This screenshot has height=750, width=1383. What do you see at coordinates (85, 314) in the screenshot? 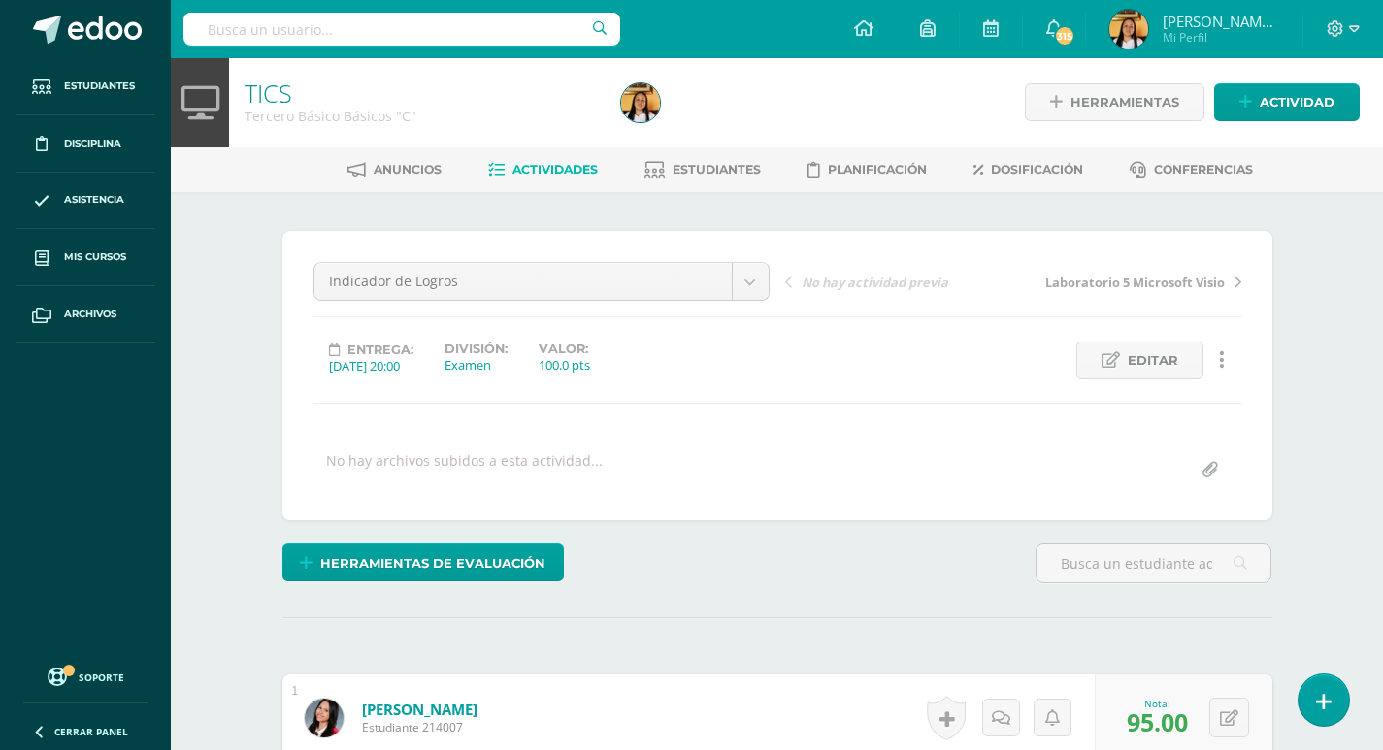
I see `a: Archivos` at bounding box center [85, 314].